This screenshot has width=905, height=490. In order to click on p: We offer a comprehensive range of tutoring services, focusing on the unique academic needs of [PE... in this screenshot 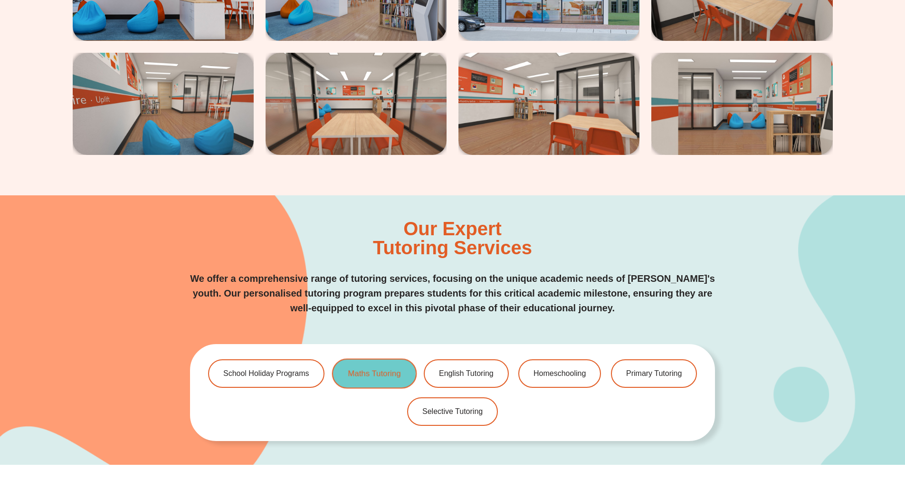, I will do `click(452, 293)`.